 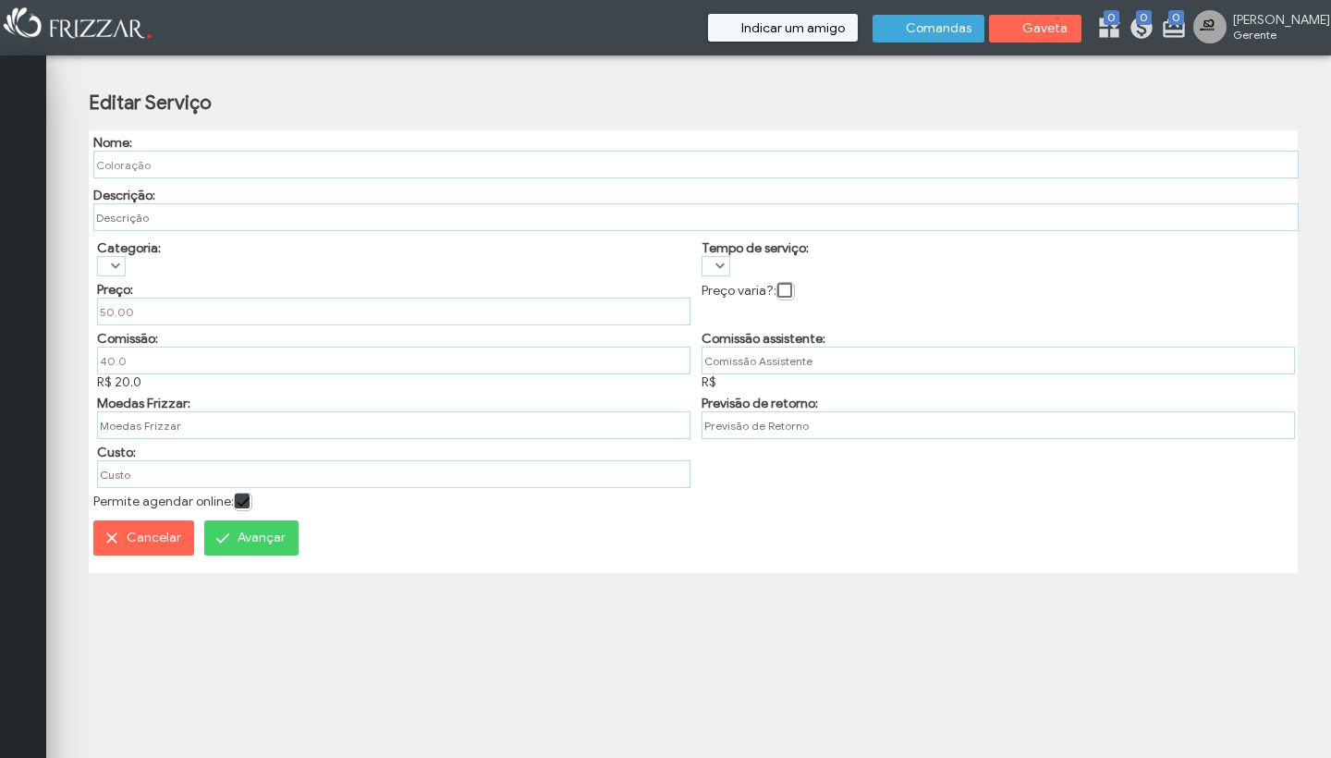 What do you see at coordinates (938, 29) in the screenshot?
I see `span: Comandas` at bounding box center [938, 29].